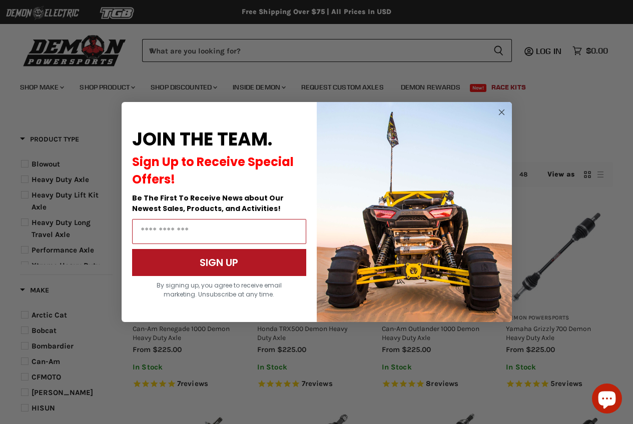  What do you see at coordinates (414, 212) in the screenshot?
I see `img: a9095488-b6e7-41ba-879d-588abfab540b.jpeg` at bounding box center [414, 212].